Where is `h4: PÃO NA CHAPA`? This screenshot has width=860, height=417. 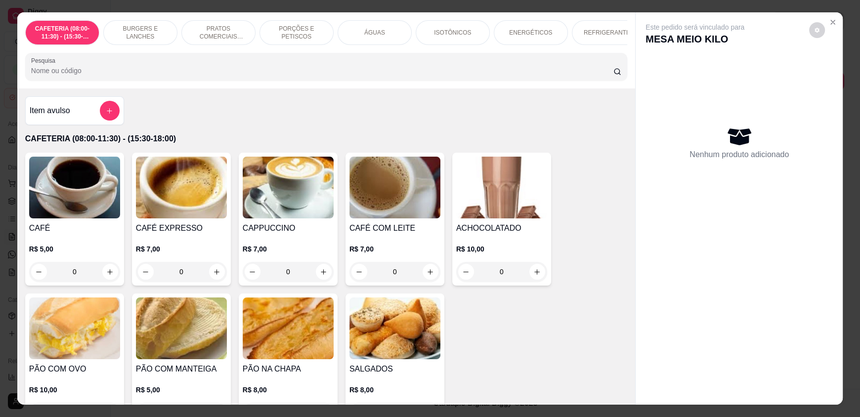
h4: PÃO NA CHAPA is located at coordinates (288, 369).